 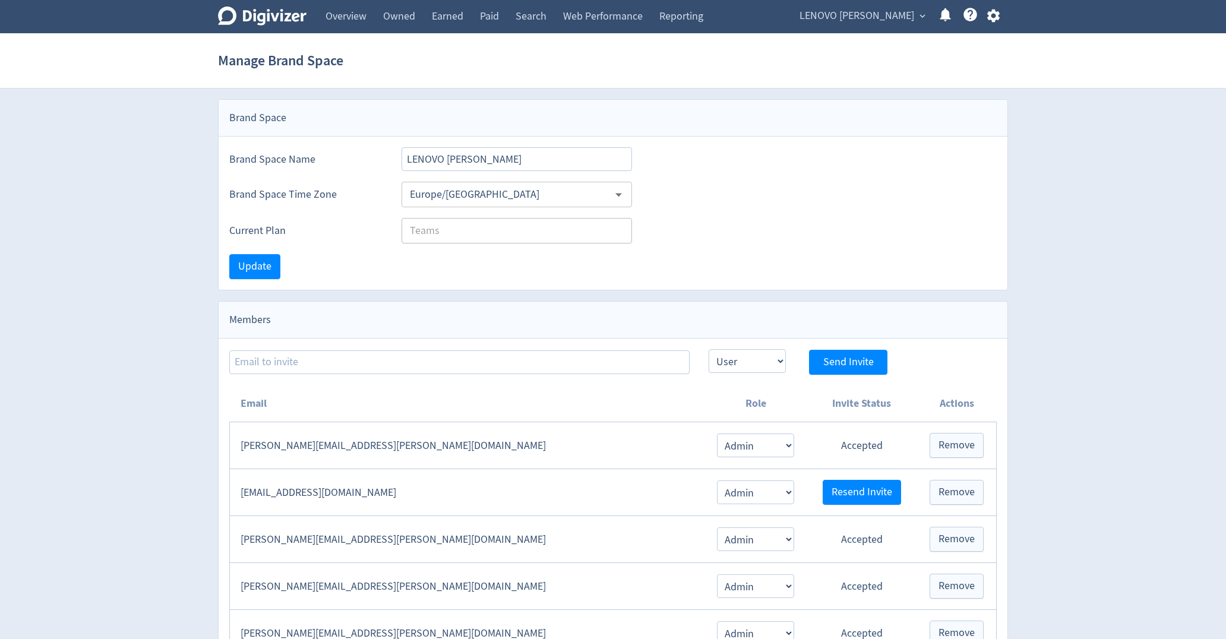 I want to click on span: expand_more, so click(x=922, y=16).